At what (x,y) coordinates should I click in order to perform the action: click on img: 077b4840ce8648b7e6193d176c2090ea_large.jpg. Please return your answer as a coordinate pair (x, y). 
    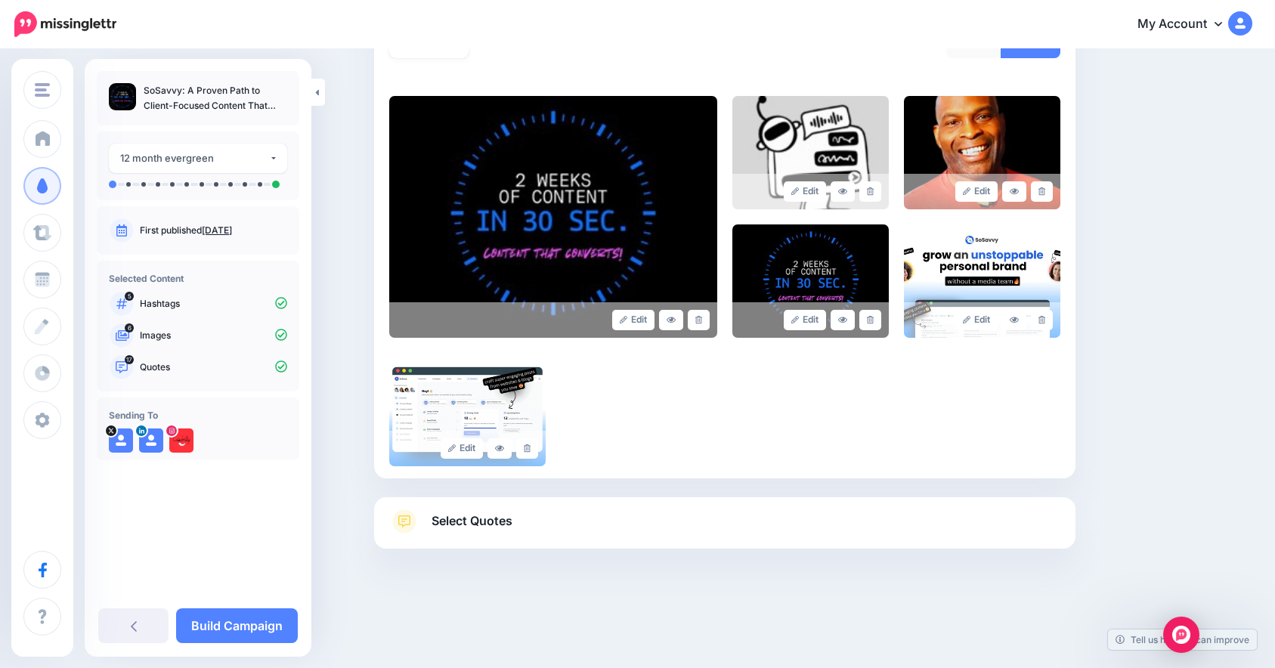
    Looking at the image, I should click on (467, 410).